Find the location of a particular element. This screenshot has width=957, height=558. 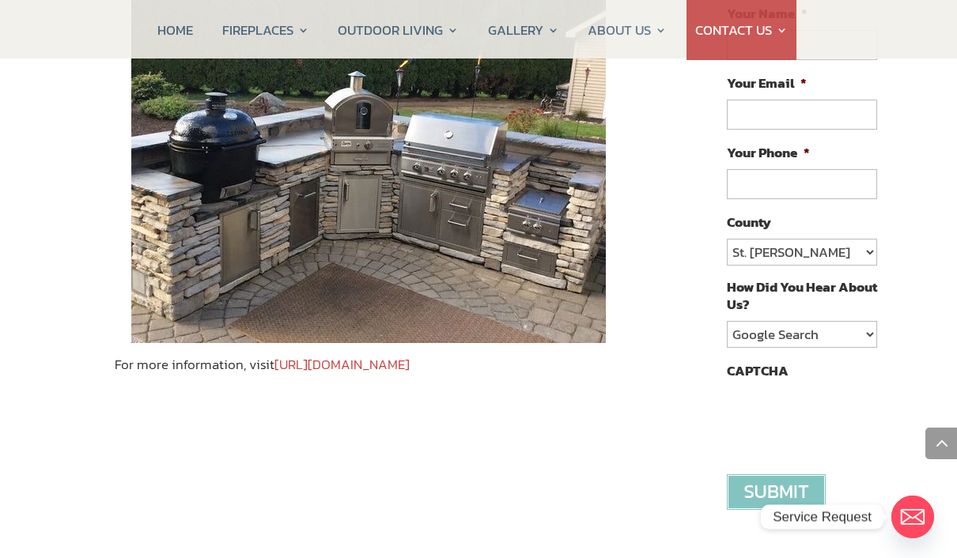

input: Submit is located at coordinates (776, 492).